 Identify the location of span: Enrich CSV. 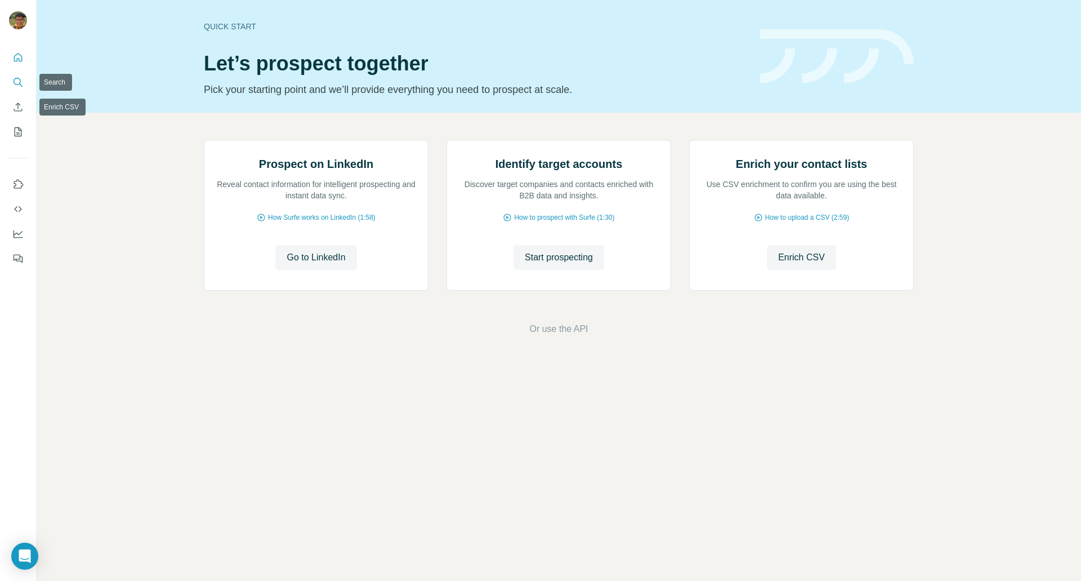
(801, 257).